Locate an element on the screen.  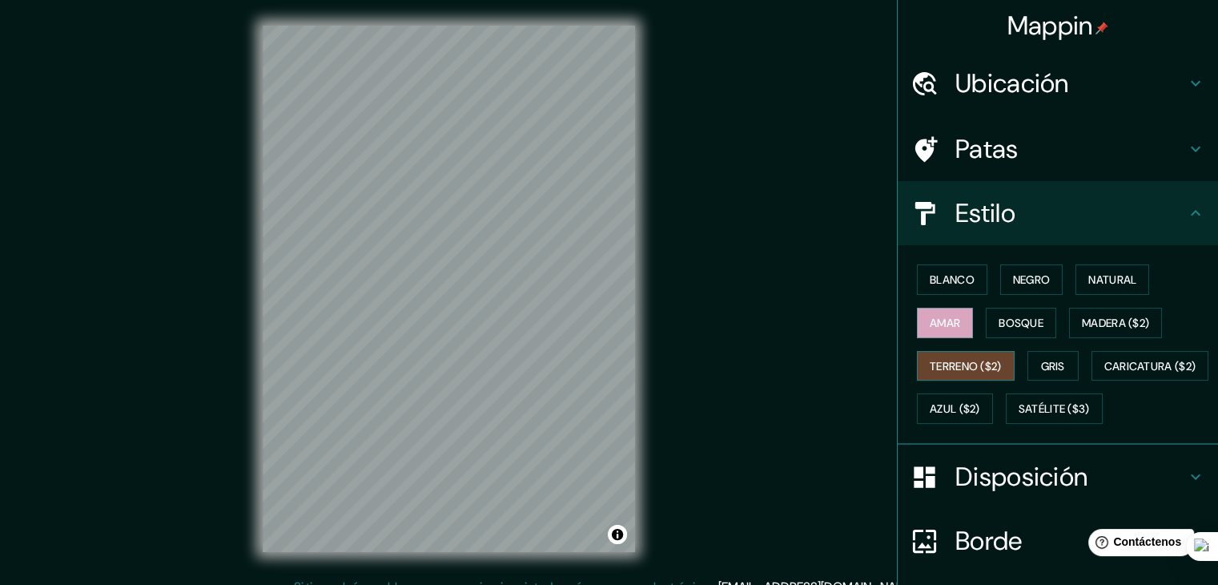
font: Ubicación is located at coordinates (1012, 83).